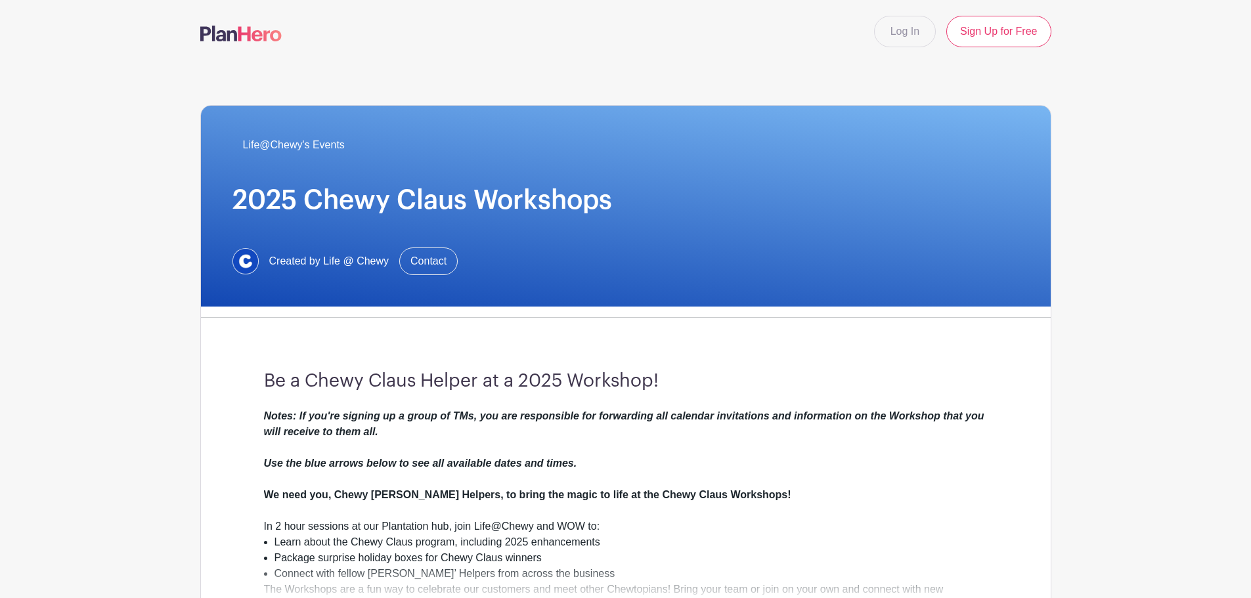 The image size is (1251, 598). What do you see at coordinates (624, 439) in the screenshot?
I see `em: Notes: If you're signing up a group of TMs, you are responsible for forwarding all calendar invit...` at bounding box center [624, 439].